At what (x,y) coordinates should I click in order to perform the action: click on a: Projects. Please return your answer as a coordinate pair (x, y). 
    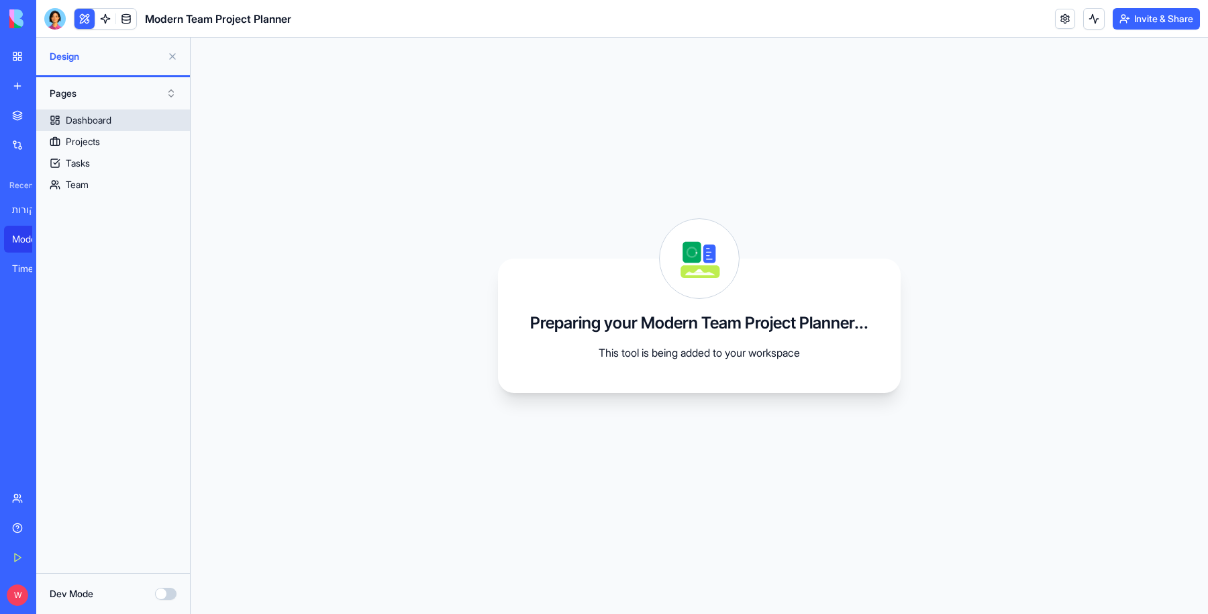
    Looking at the image, I should click on (113, 142).